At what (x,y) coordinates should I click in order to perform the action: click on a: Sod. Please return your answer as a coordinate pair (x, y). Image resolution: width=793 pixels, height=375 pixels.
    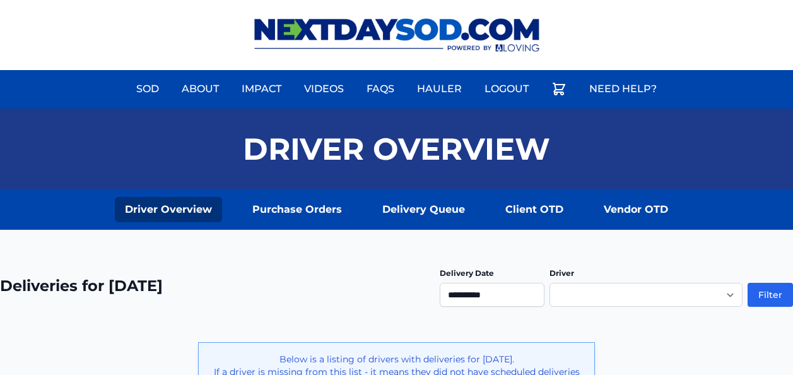
    Looking at the image, I should click on (148, 89).